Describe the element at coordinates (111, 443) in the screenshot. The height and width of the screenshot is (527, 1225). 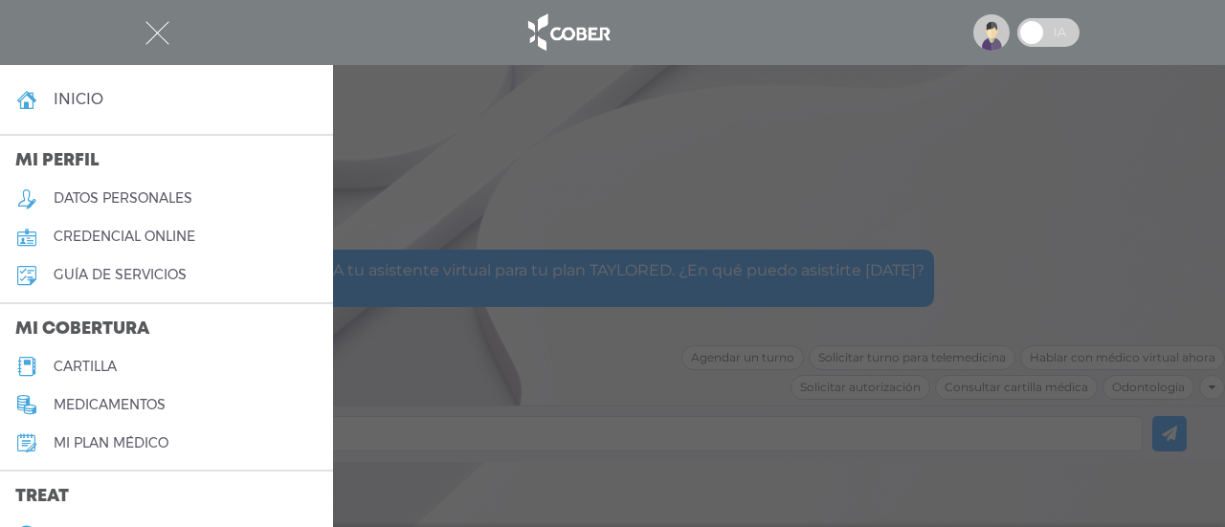
I see `h5: Mi plan médico` at that location.